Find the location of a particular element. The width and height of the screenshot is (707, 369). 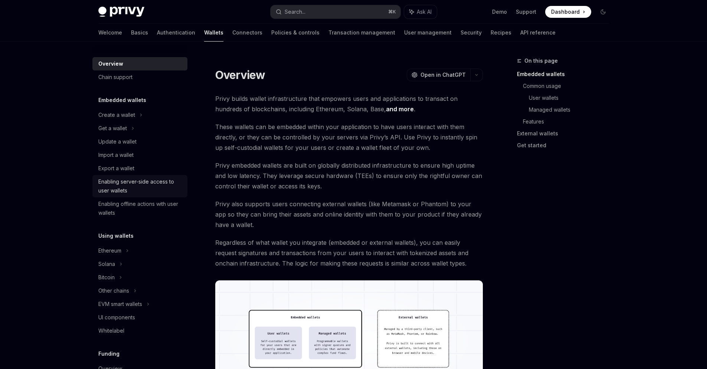

a: User wallets is located at coordinates (572, 98).